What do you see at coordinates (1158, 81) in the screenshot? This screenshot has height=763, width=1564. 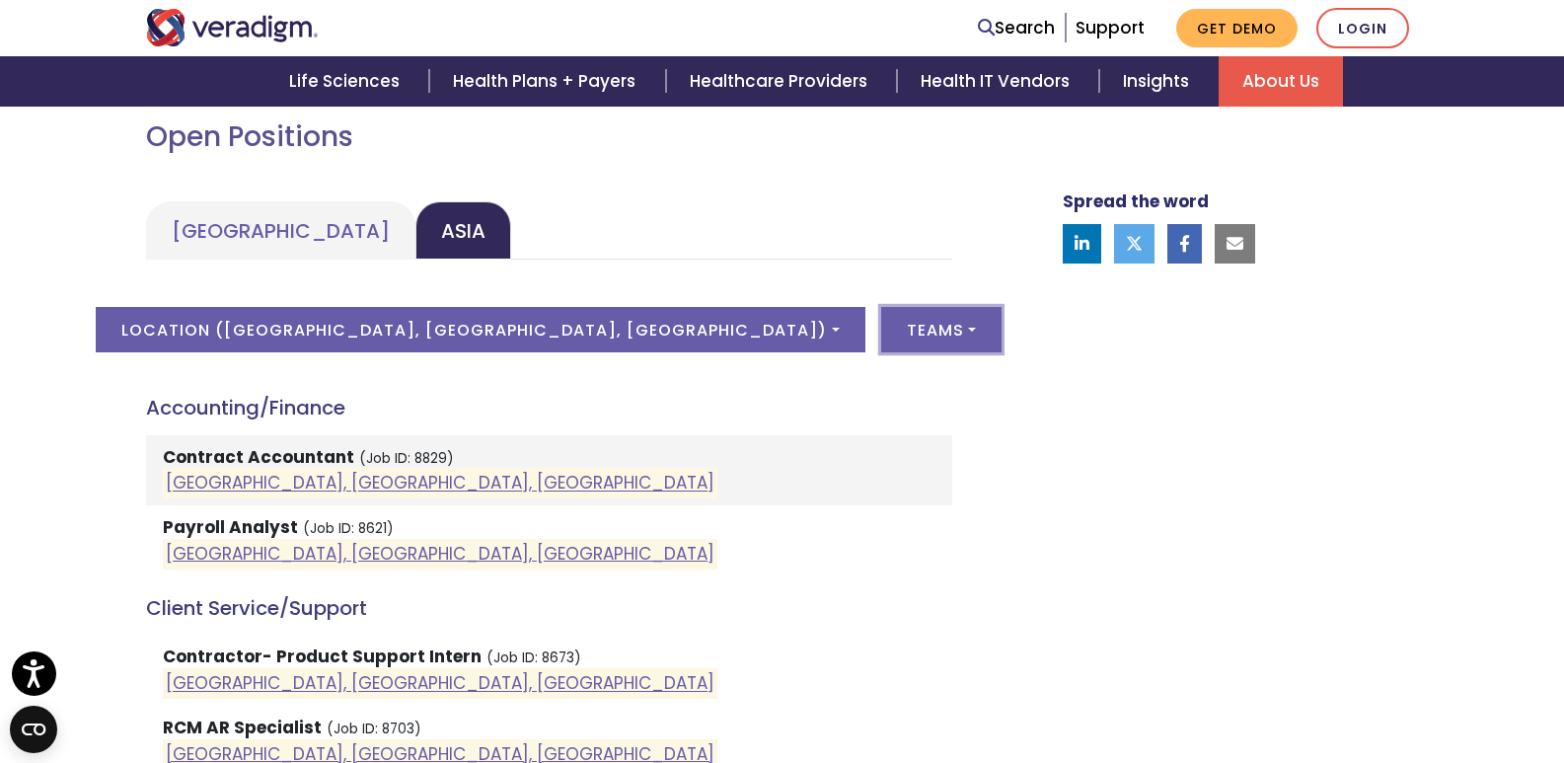 I see `a: Insights` at bounding box center [1158, 81].